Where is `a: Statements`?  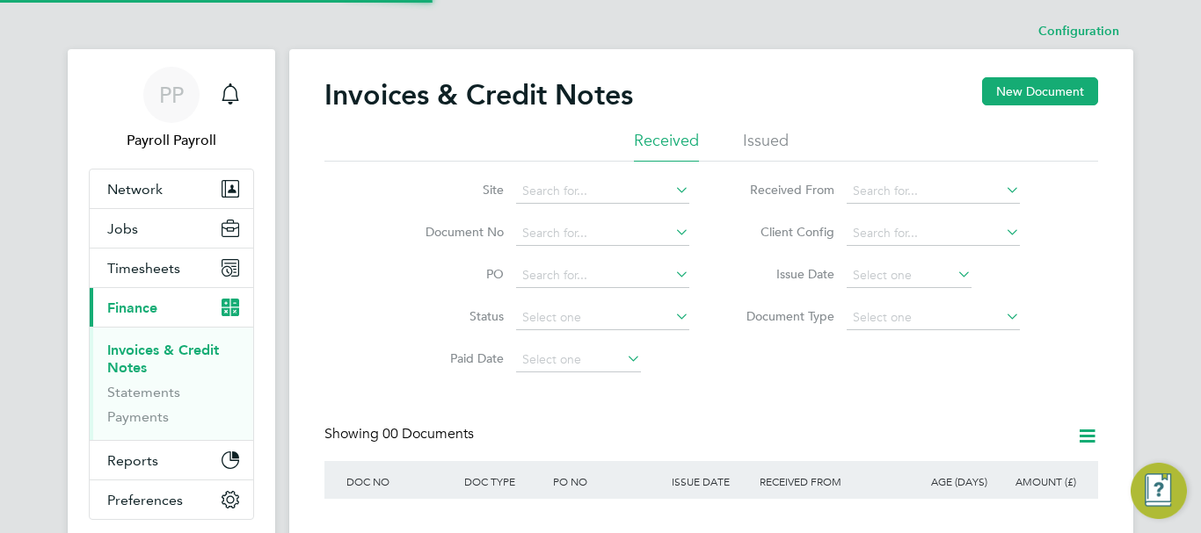 a: Statements is located at coordinates (143, 392).